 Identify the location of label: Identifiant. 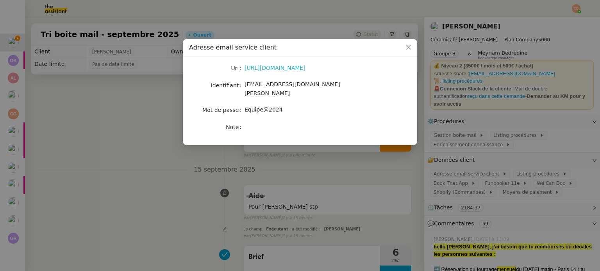
(228, 86).